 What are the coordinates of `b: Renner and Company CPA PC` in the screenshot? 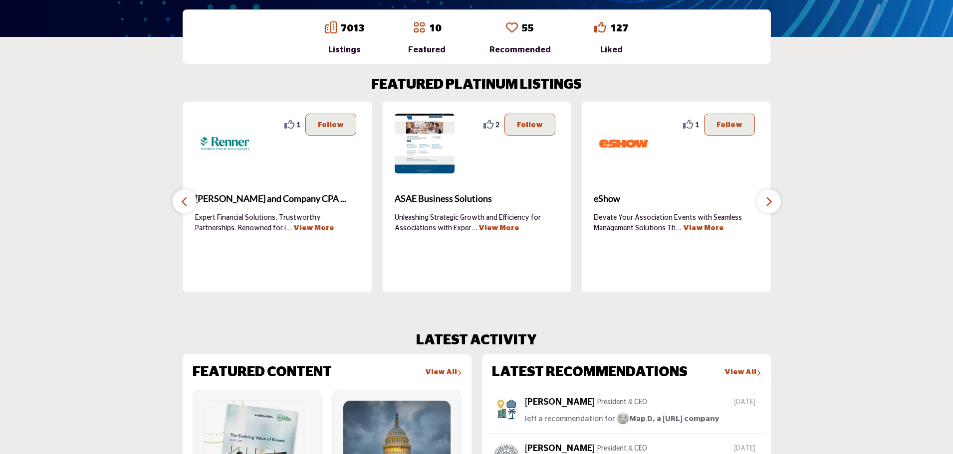 It's located at (277, 199).